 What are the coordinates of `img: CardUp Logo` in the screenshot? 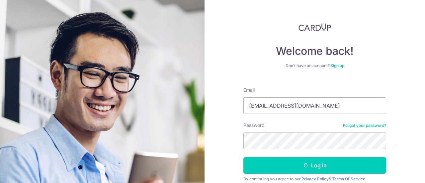 It's located at (315, 27).